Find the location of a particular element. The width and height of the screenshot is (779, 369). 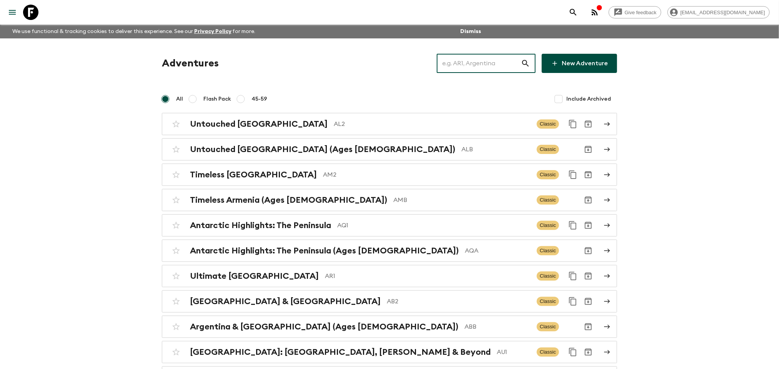

button: search adventures is located at coordinates (573, 12).